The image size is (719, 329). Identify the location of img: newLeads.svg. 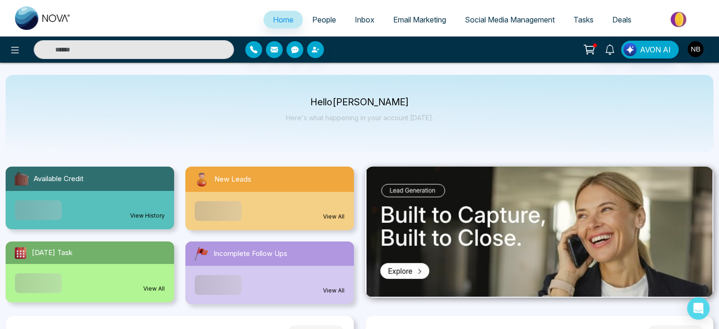
(202, 179).